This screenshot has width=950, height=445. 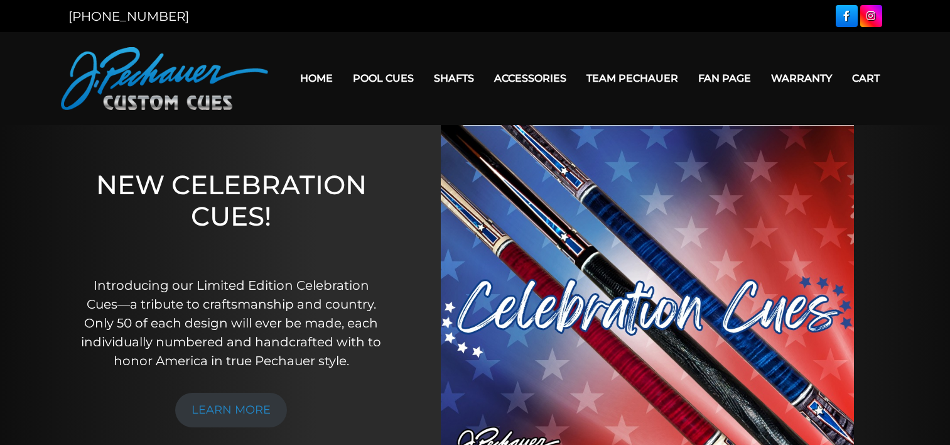 I want to click on a: Cart, so click(x=866, y=78).